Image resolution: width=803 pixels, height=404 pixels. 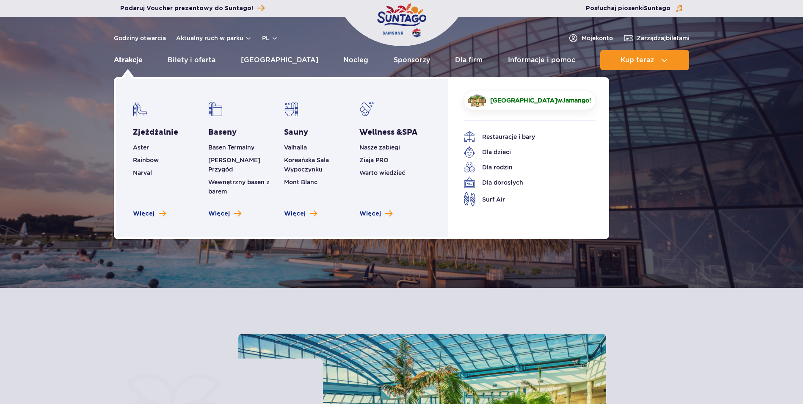 What do you see at coordinates (239, 187) in the screenshot?
I see `a: Wewnętrzny basen z barem` at bounding box center [239, 187].